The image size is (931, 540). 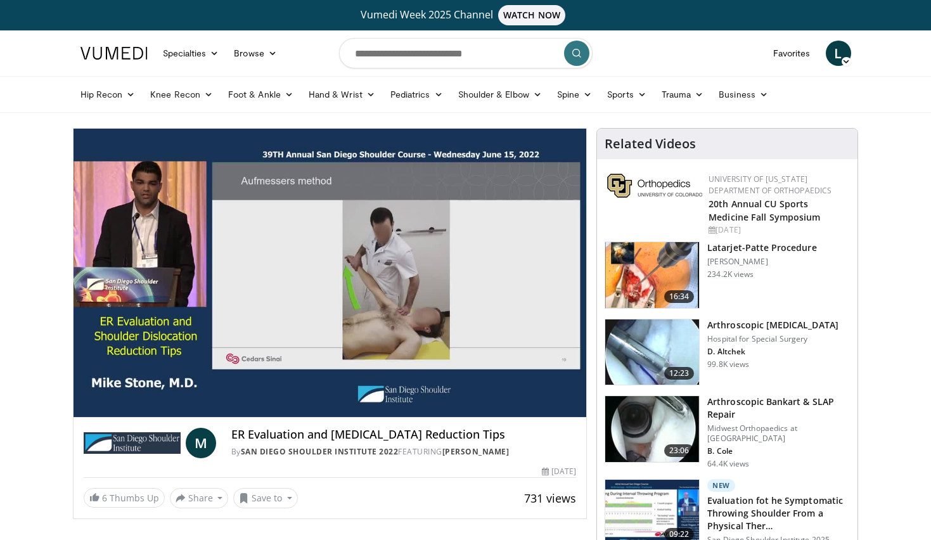 What do you see at coordinates (124, 498) in the screenshot?
I see `a: 6 Thumbs Up` at bounding box center [124, 498].